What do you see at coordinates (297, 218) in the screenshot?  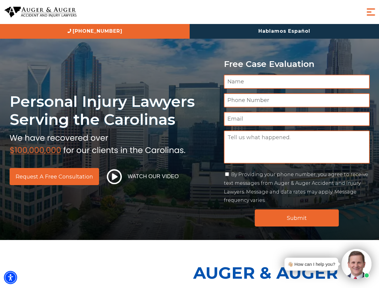 I see `input: Submit` at bounding box center [297, 218].